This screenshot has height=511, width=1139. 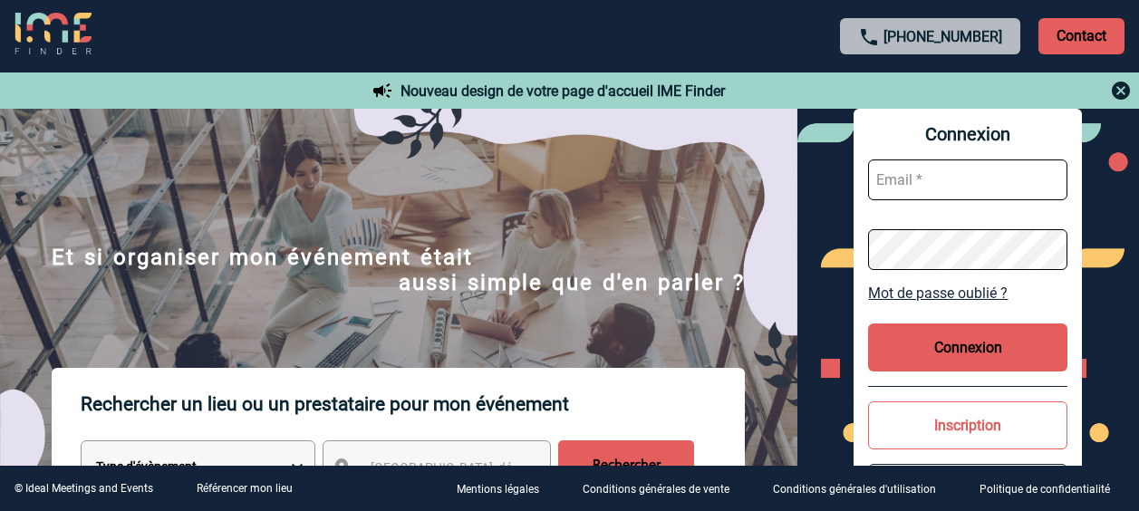 I want to click on button: Inscription, so click(x=968, y=425).